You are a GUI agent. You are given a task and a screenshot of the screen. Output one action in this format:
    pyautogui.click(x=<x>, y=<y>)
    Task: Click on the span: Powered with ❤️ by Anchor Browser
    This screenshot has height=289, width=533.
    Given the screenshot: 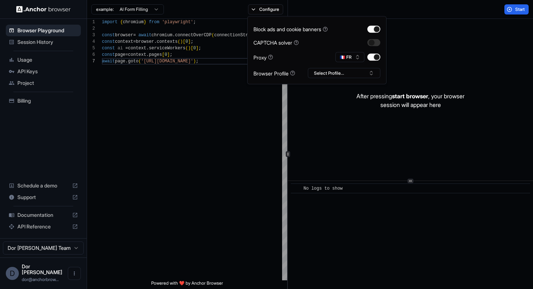 What is the action you would take?
    pyautogui.click(x=187, y=285)
    